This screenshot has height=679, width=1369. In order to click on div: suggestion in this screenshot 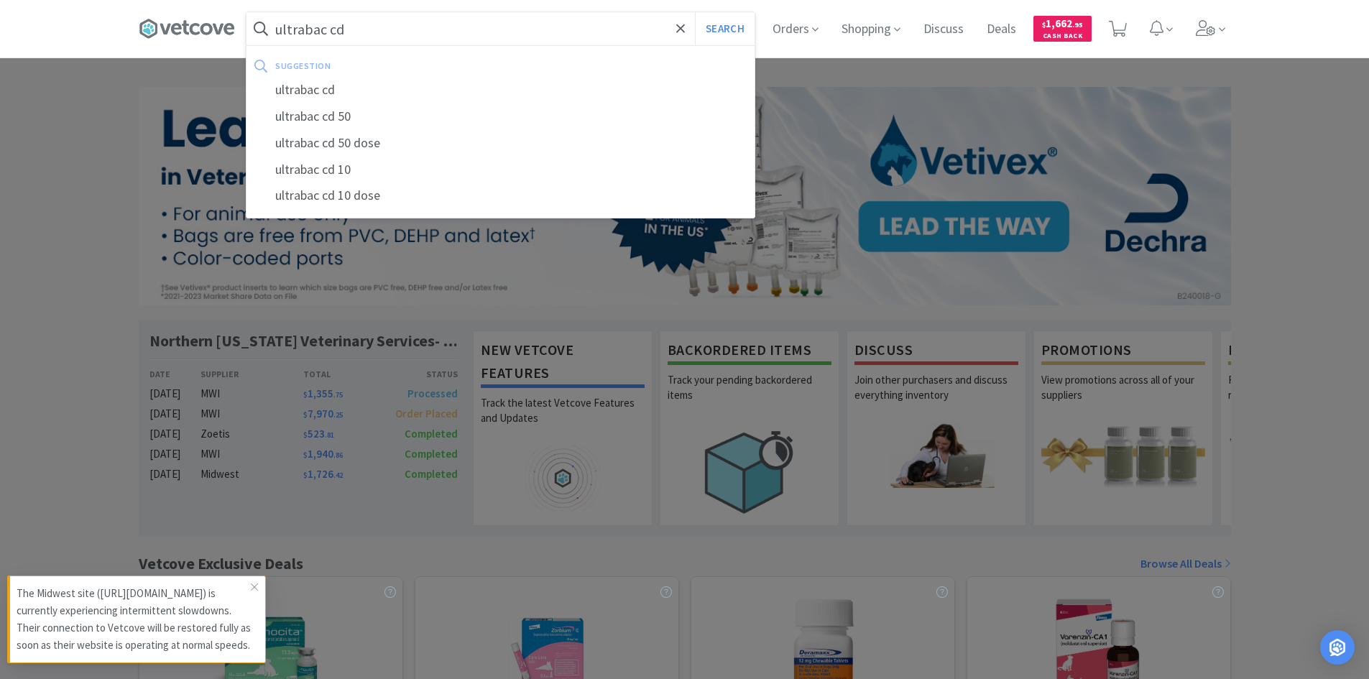, I will do `click(407, 65)`.